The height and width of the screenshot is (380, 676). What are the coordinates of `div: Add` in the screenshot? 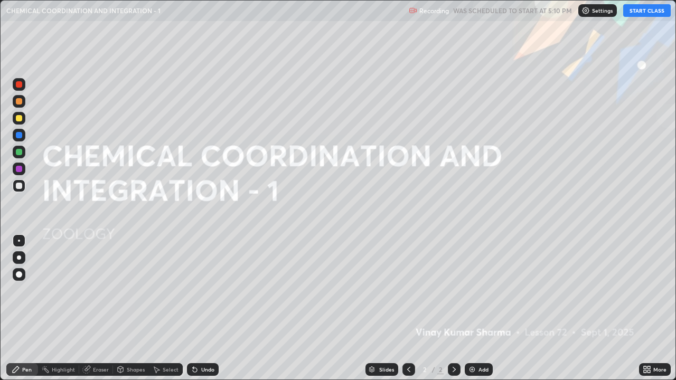 It's located at (483, 370).